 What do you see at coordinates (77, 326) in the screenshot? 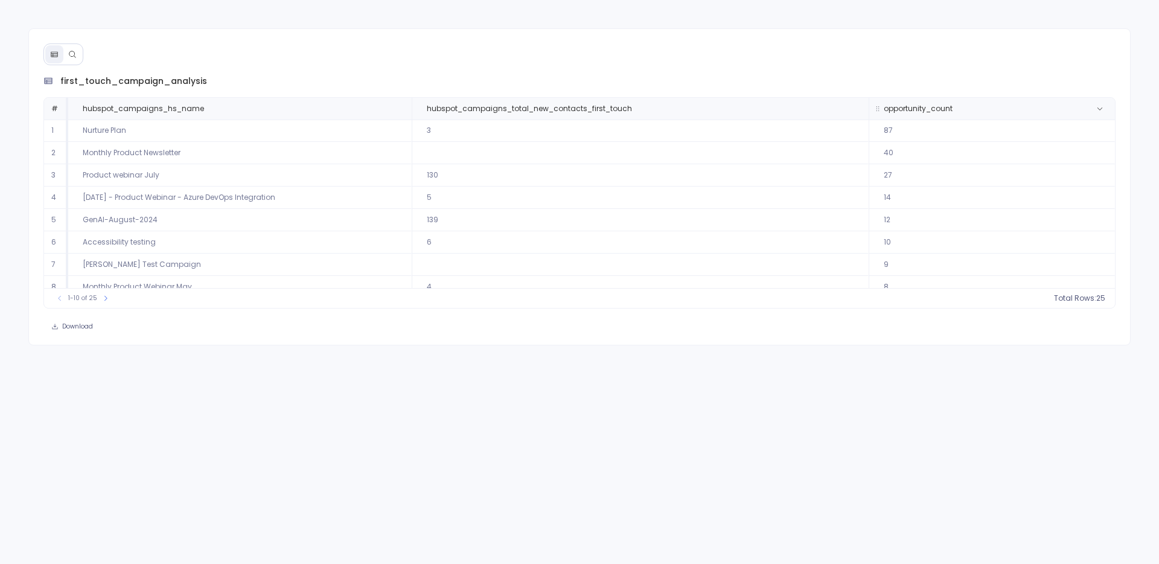
I see `span: Download` at bounding box center [77, 326].